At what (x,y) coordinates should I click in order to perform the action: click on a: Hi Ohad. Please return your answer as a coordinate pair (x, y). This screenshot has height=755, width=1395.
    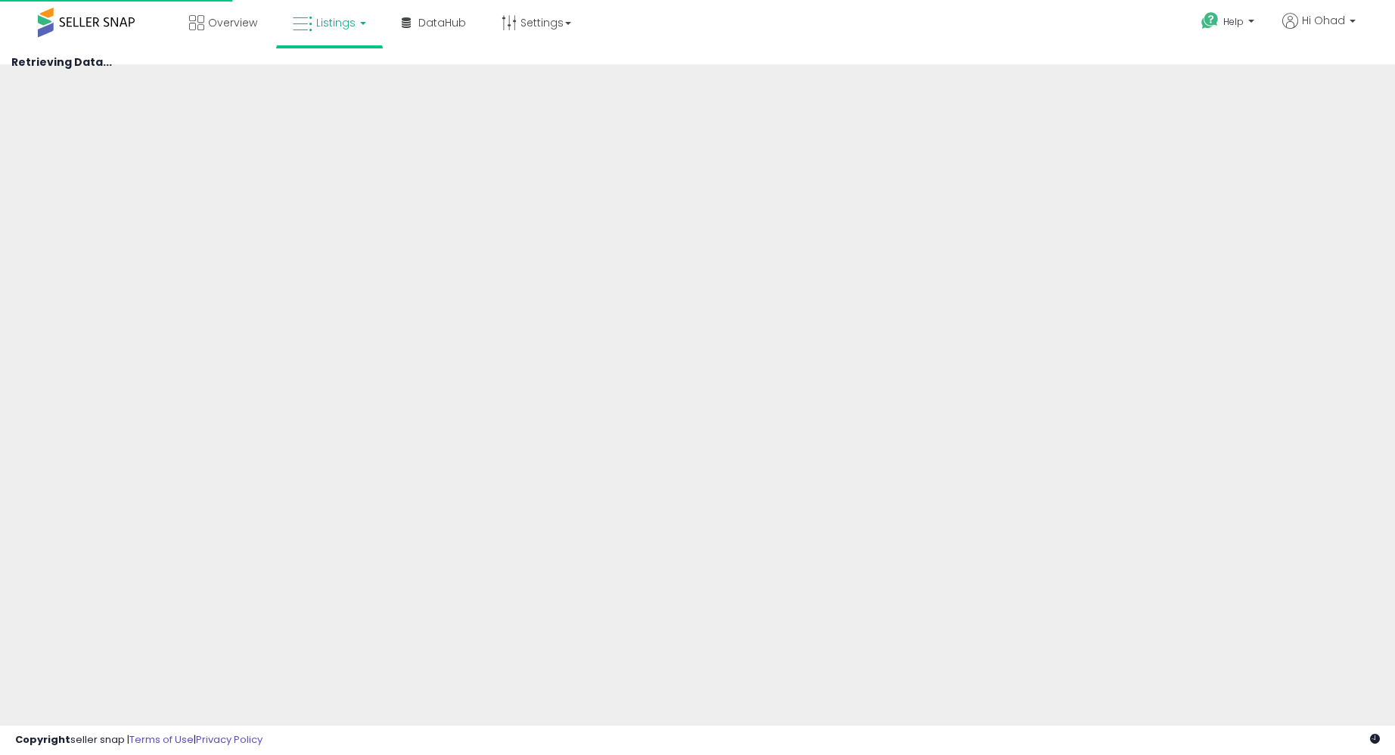
    Looking at the image, I should click on (1318, 29).